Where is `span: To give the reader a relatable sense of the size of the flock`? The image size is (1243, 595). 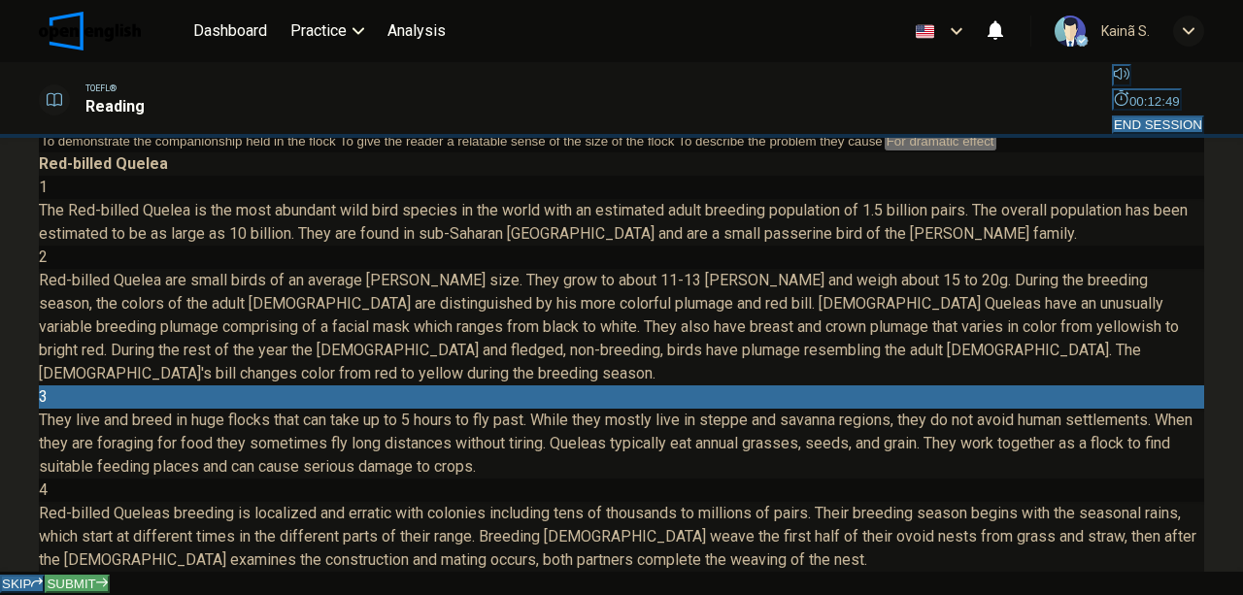 span: To give the reader a relatable sense of the size of the flock is located at coordinates (507, 141).